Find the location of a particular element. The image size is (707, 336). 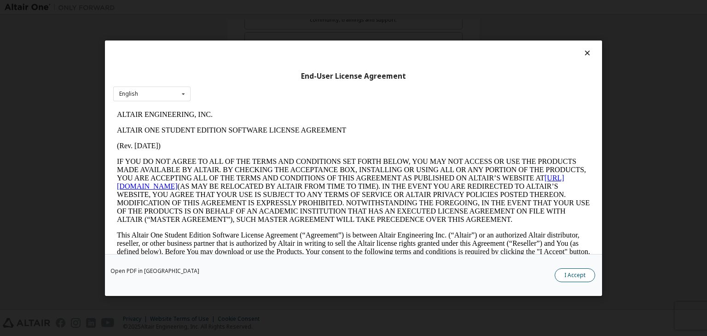

p: IF YOU DO NOT AGREE TO ALL OF THE TERMS AND CONDITIONS SET FORTH BELOW, YOU MAY NOT ACCESS OR USE... is located at coordinates (240, 84).